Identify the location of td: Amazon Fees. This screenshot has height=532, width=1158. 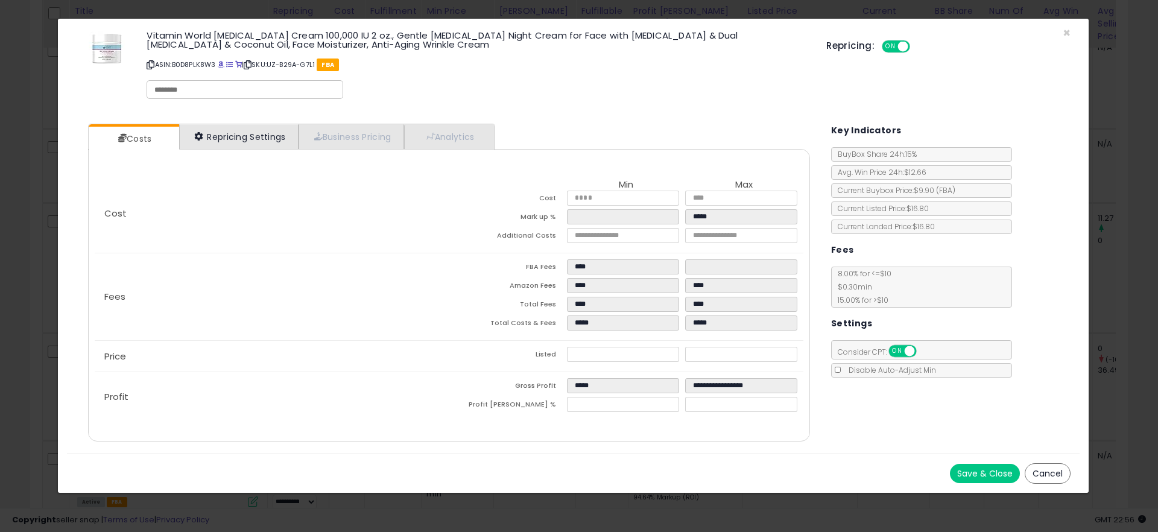
(508, 287).